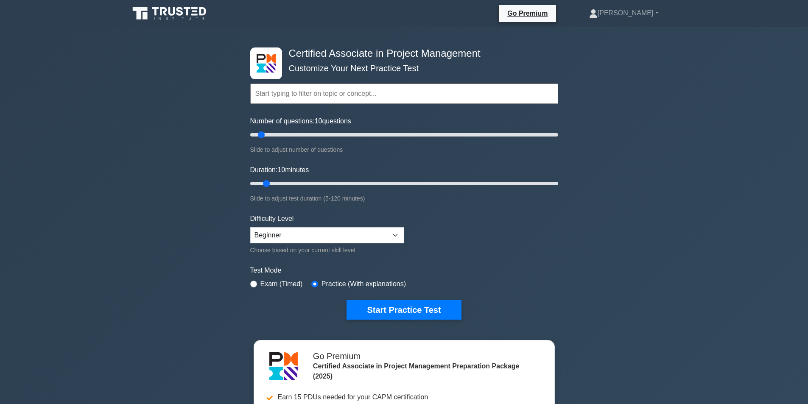 The image size is (808, 404). I want to click on a: Go Premium, so click(527, 13).